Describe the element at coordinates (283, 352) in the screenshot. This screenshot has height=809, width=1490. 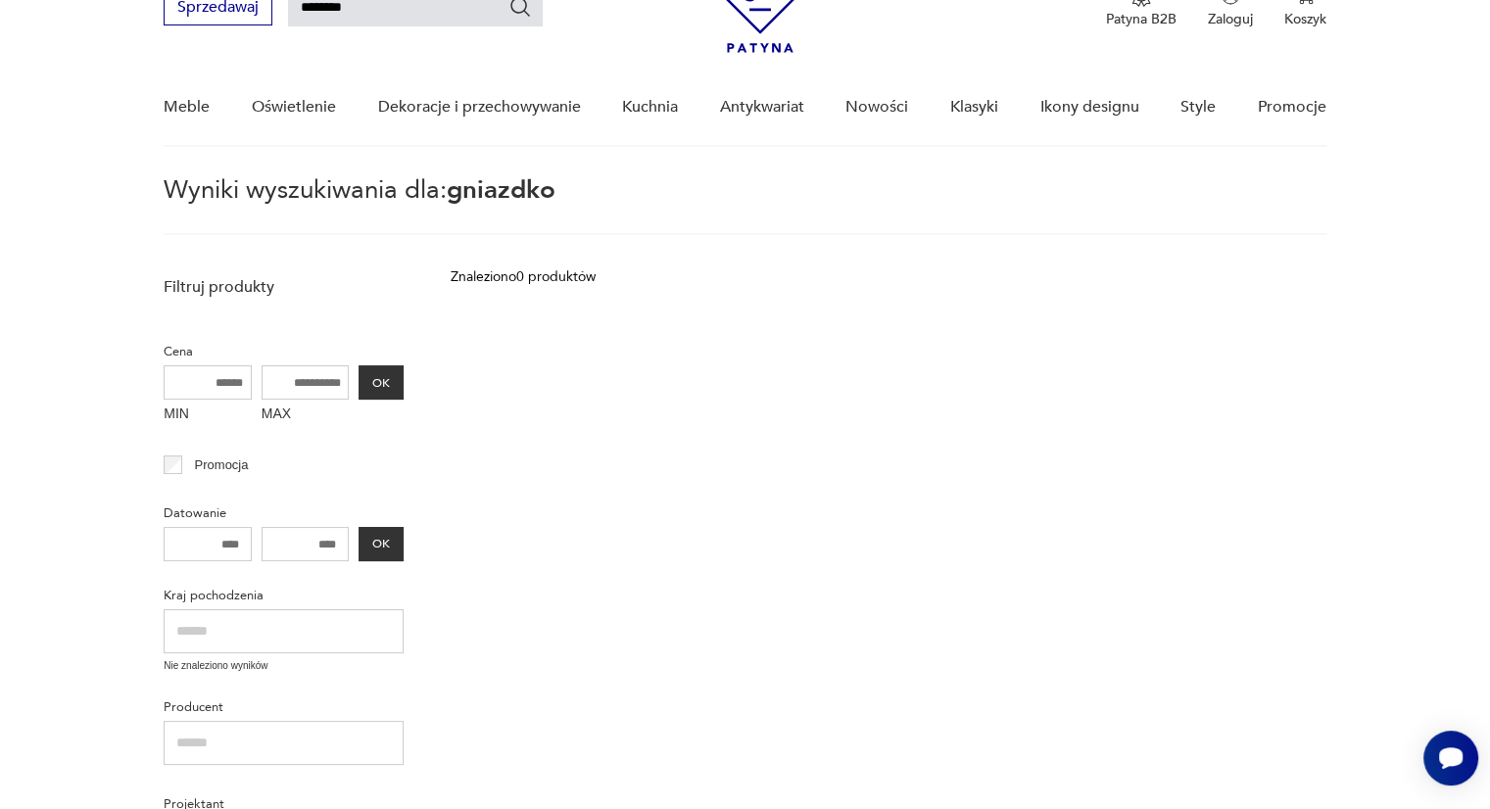
I see `p: Cena` at that location.